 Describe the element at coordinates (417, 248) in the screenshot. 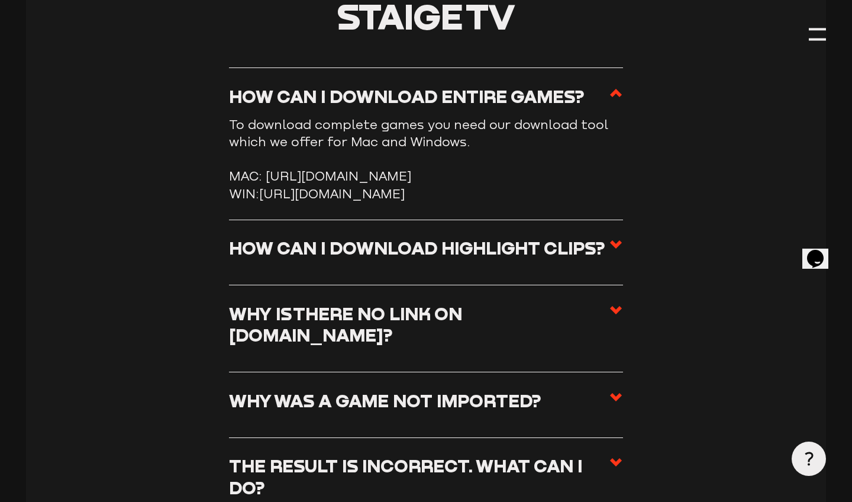

I see `h3: How can I download highlight clips?` at that location.